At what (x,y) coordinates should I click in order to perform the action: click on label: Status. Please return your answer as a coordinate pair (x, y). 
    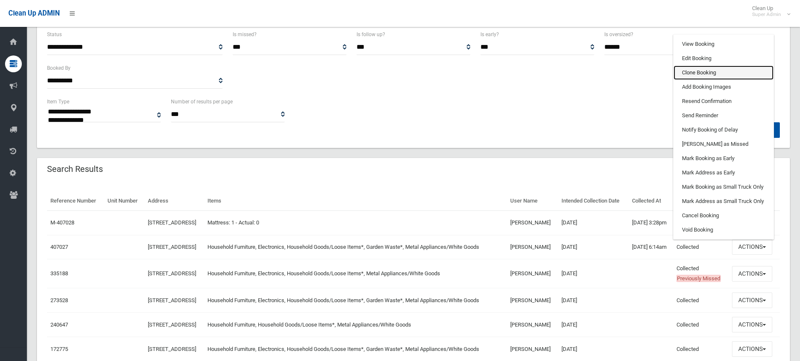
    Looking at the image, I should click on (54, 34).